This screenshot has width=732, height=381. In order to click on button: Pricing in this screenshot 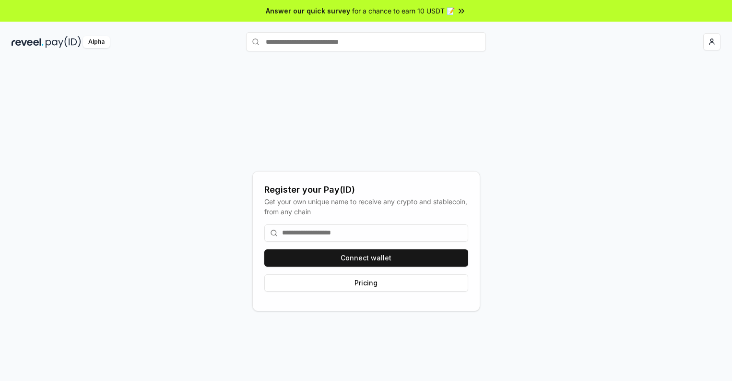, I will do `click(366, 283)`.